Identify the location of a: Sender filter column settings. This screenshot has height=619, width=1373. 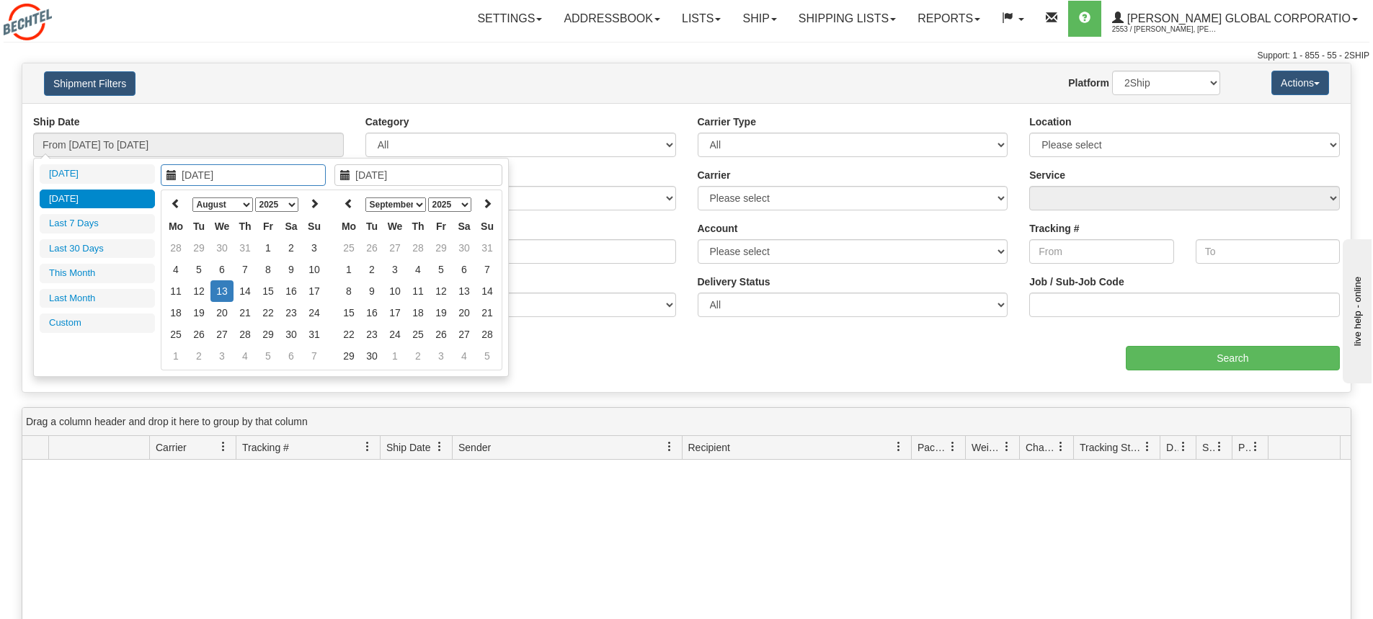
(670, 447).